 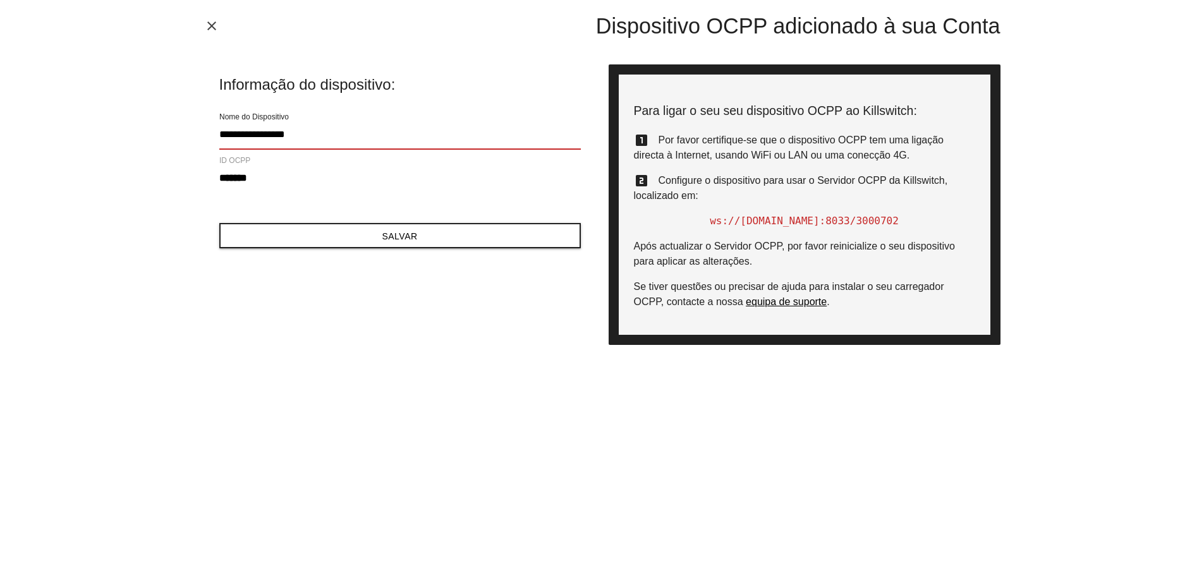 I want to click on i: looks_two, so click(x=641, y=181).